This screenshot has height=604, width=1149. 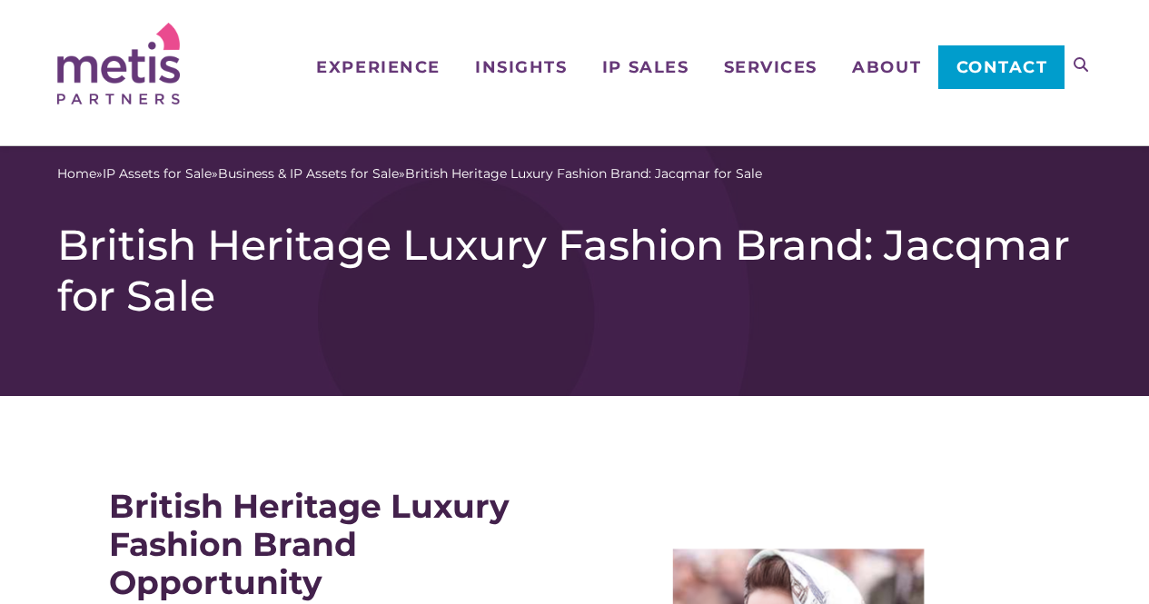 I want to click on a: Home, so click(x=76, y=173).